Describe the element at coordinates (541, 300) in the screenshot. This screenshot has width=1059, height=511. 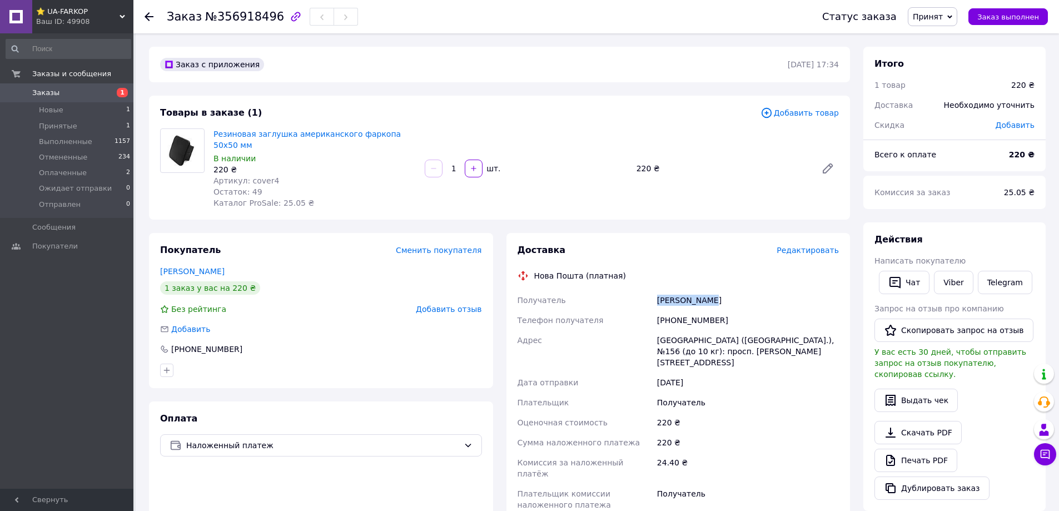
I see `span: Получатель` at that location.